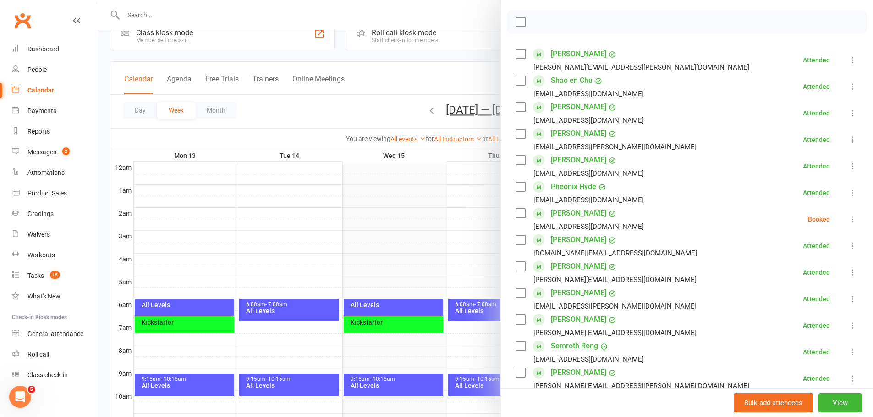 The width and height of the screenshot is (873, 417). I want to click on a: Waivers, so click(54, 235).